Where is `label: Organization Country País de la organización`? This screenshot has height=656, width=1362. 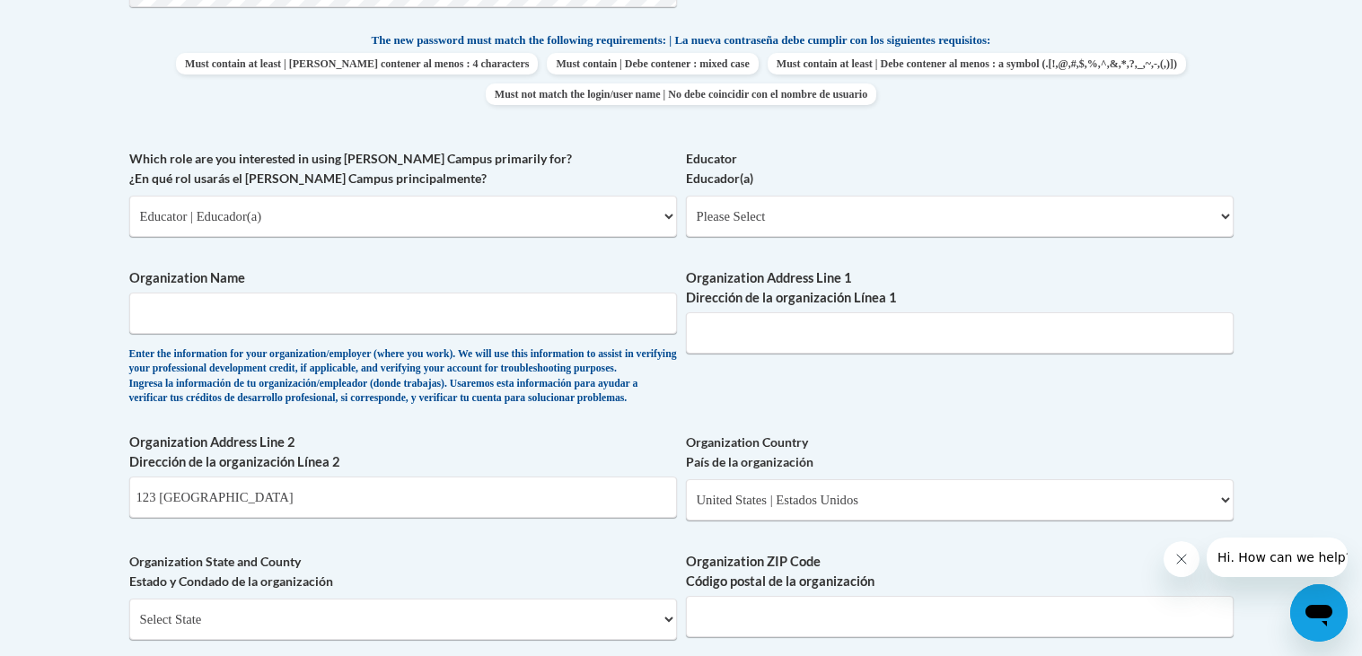 label: Organization Country País de la organización is located at coordinates (960, 452).